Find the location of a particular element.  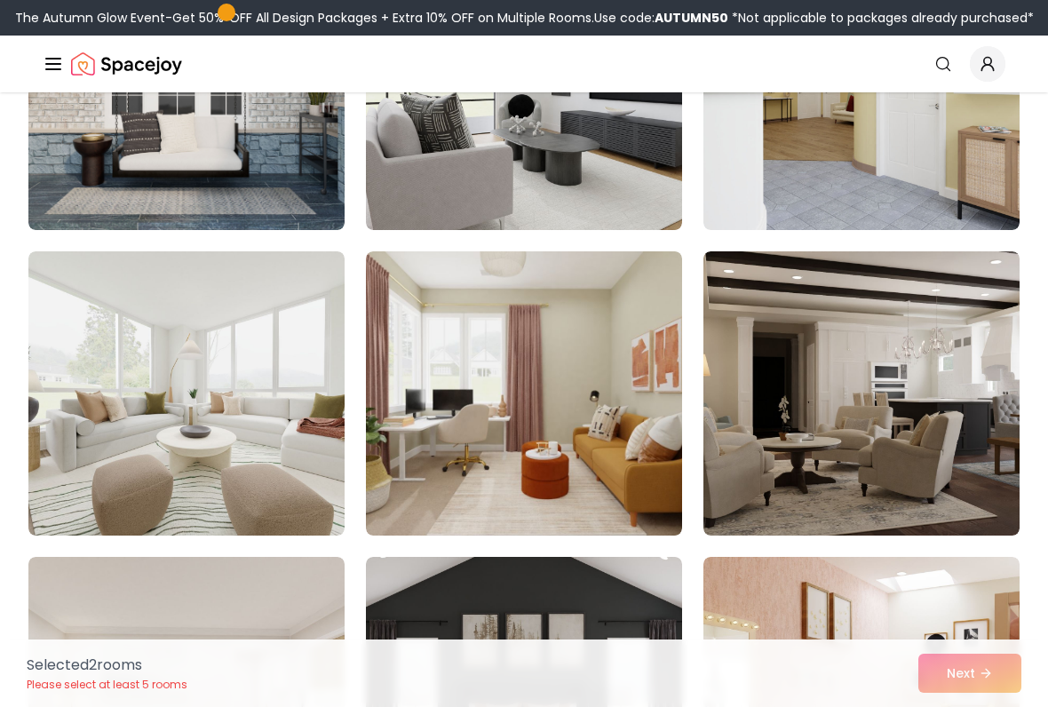

b: AUTUMN50 is located at coordinates (691, 18).